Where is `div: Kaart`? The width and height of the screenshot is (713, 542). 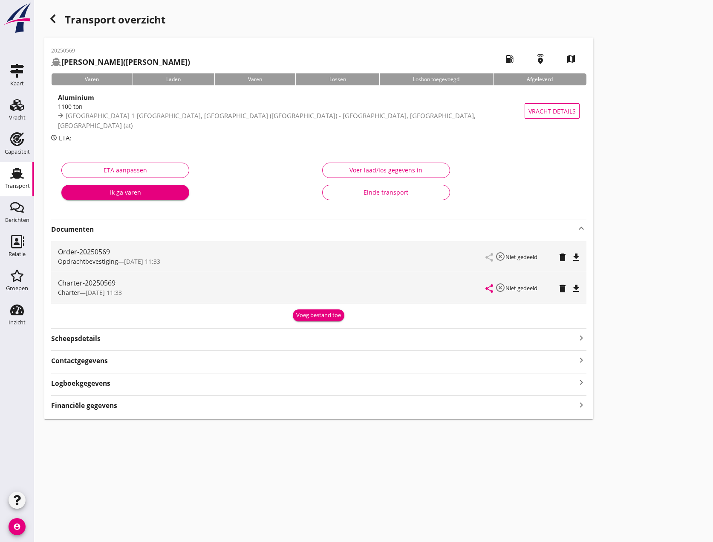 div: Kaart is located at coordinates (17, 83).